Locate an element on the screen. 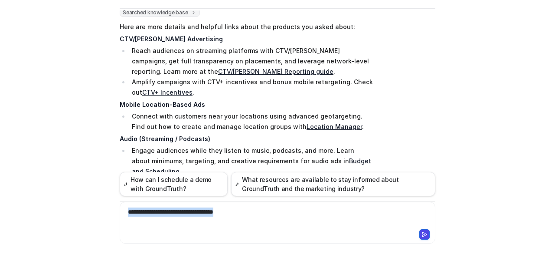 This screenshot has width=555, height=254. a: CTV+ Incentives is located at coordinates (167, 92).